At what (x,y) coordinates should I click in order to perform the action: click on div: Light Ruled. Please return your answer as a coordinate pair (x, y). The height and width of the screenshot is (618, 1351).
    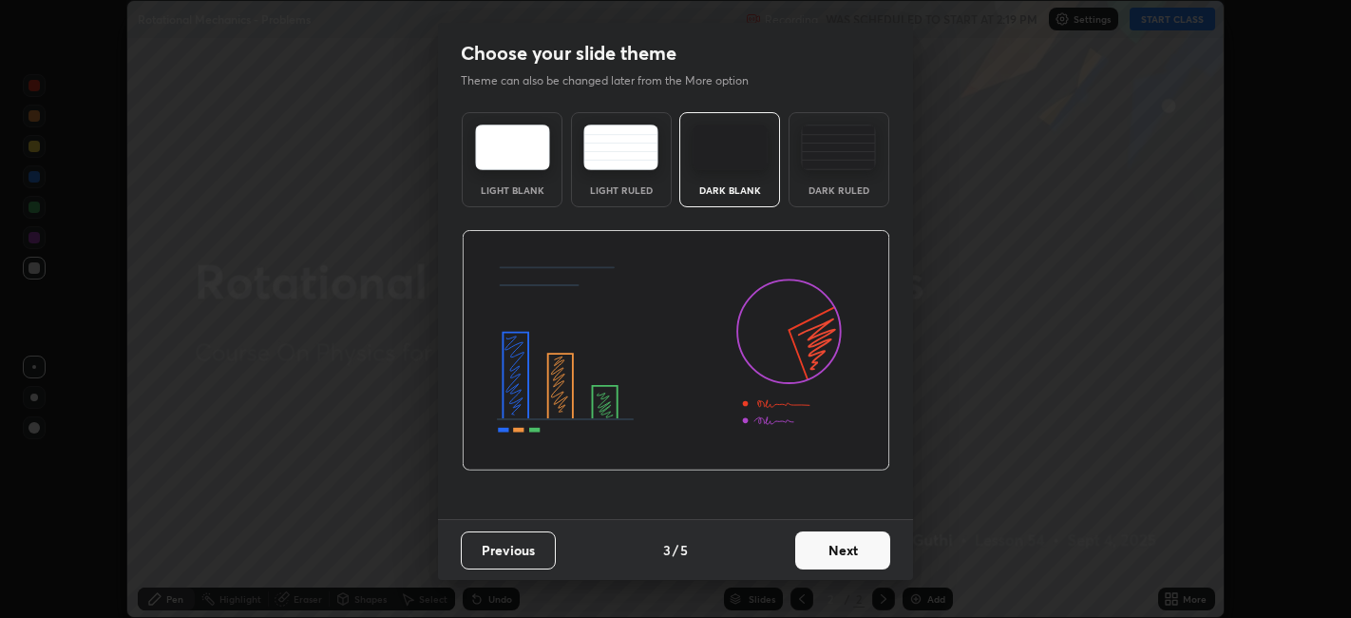
    Looking at the image, I should click on (621, 190).